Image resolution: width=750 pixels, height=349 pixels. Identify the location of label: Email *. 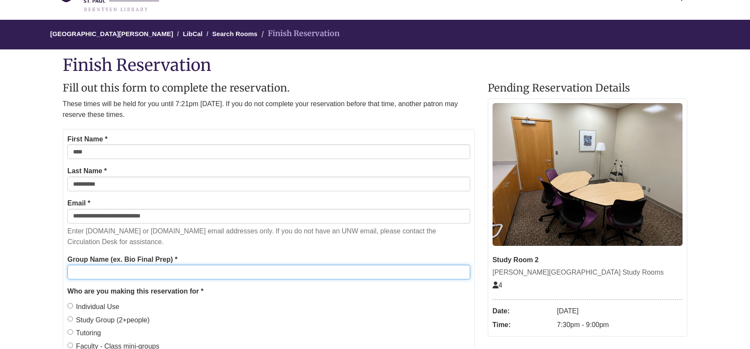
(79, 203).